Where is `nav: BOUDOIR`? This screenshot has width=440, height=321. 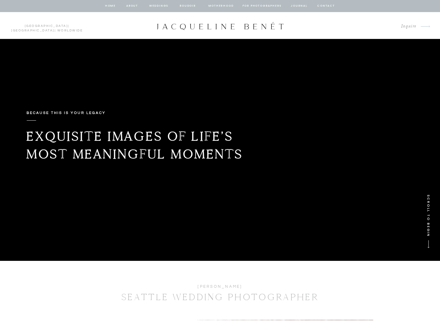
nav: BOUDOIR is located at coordinates (188, 6).